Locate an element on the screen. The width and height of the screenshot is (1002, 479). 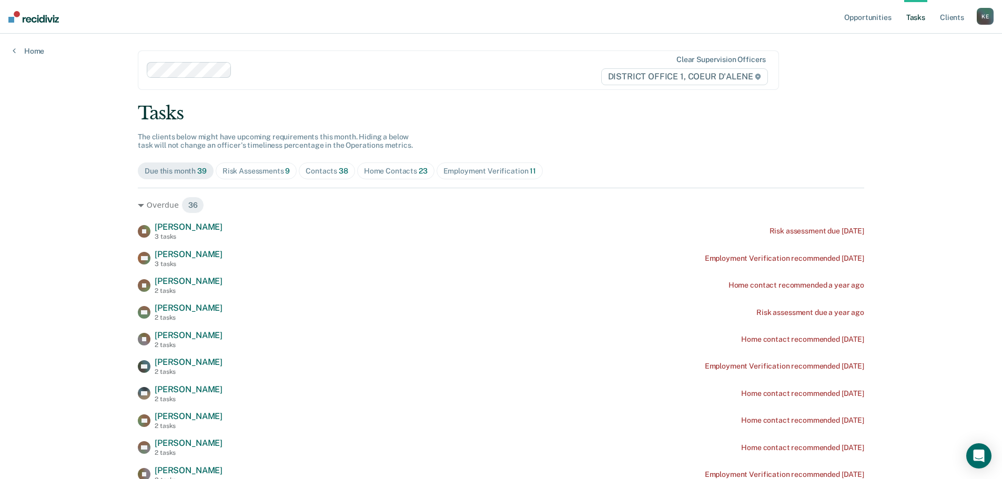
div: Contacts is located at coordinates (327, 171).